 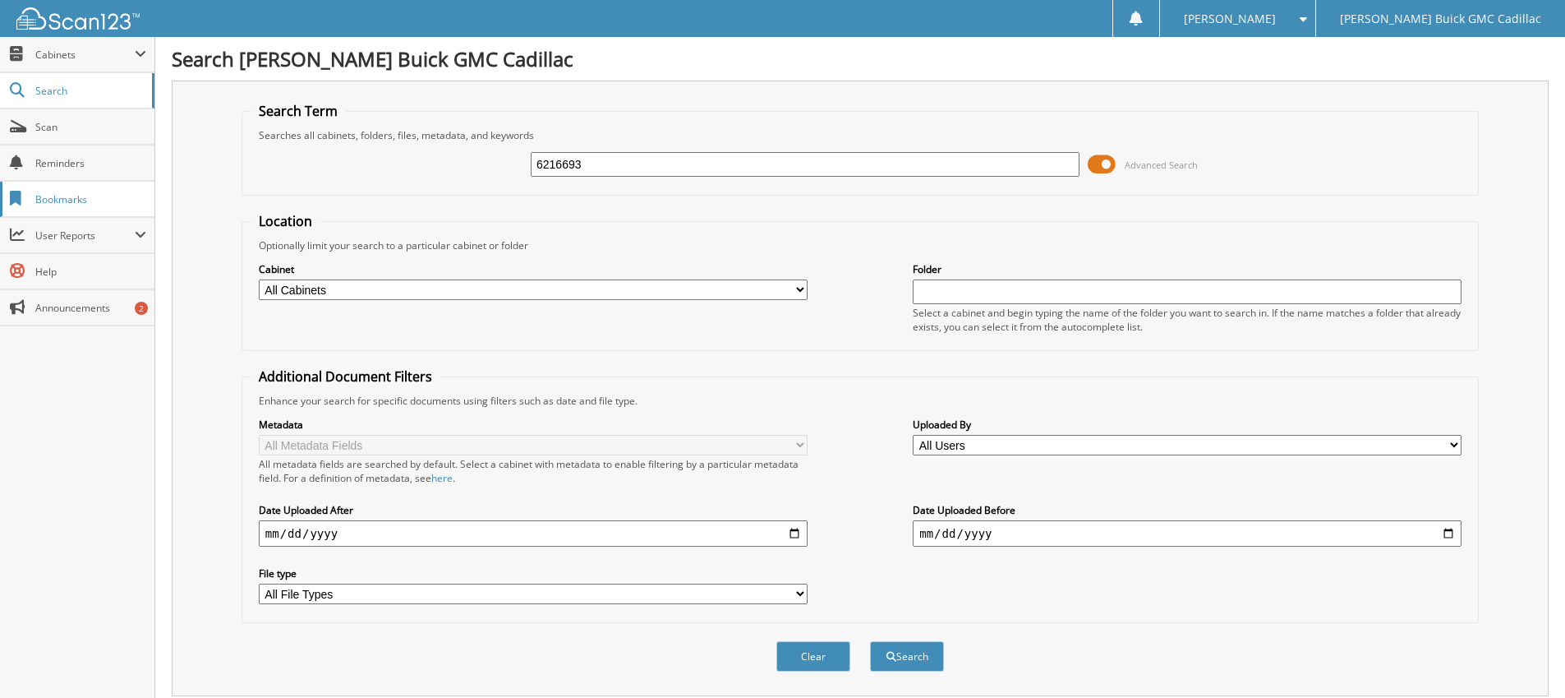 I want to click on div: Chat Widget, so click(x=1524, y=658).